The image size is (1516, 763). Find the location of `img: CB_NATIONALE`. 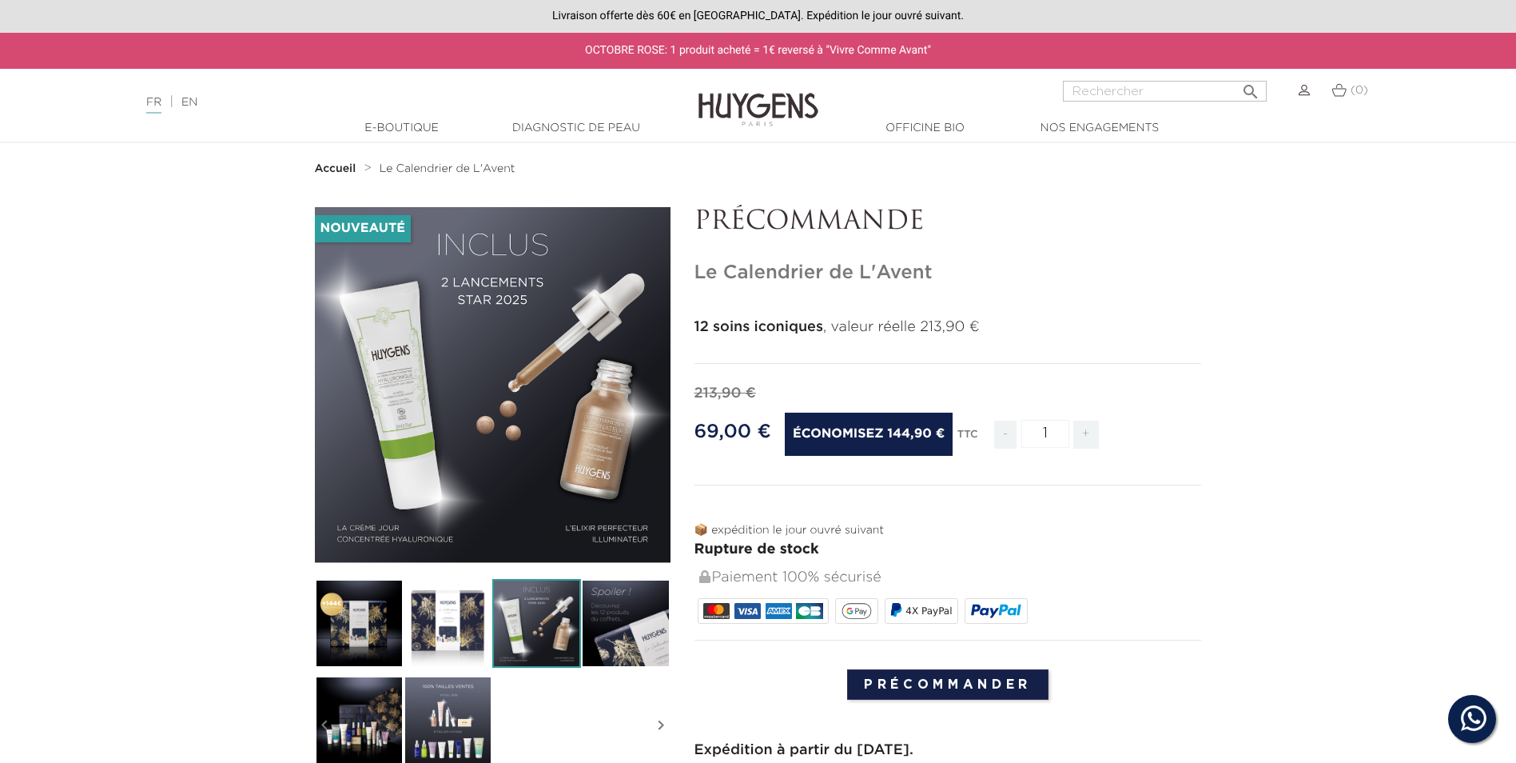

img: CB_NATIONALE is located at coordinates (809, 611).